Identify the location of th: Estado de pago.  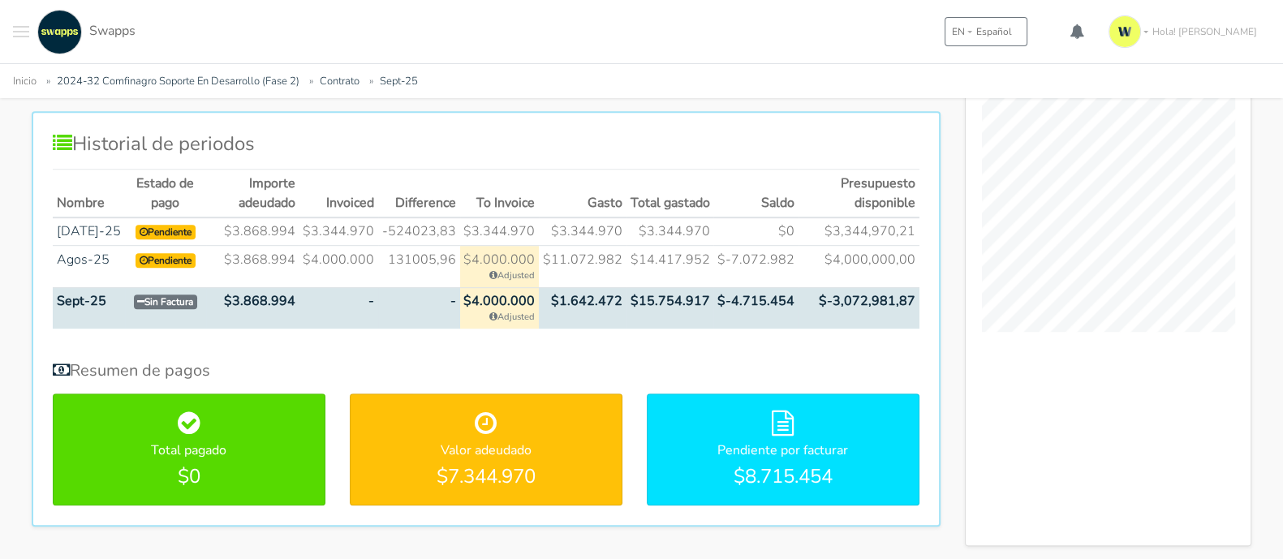
(166, 193).